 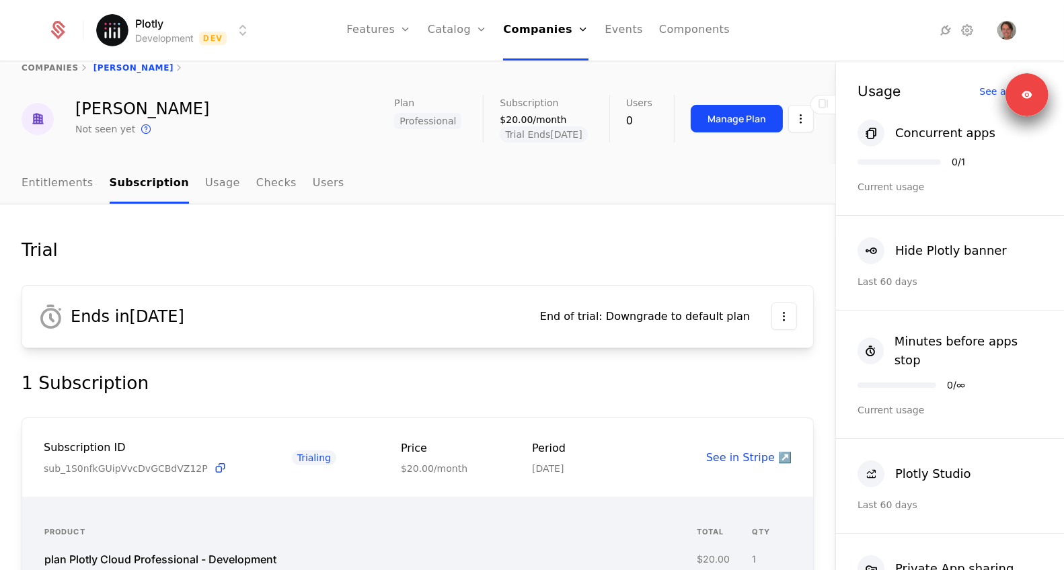 What do you see at coordinates (149, 24) in the screenshot?
I see `span: Plotly` at bounding box center [149, 24].